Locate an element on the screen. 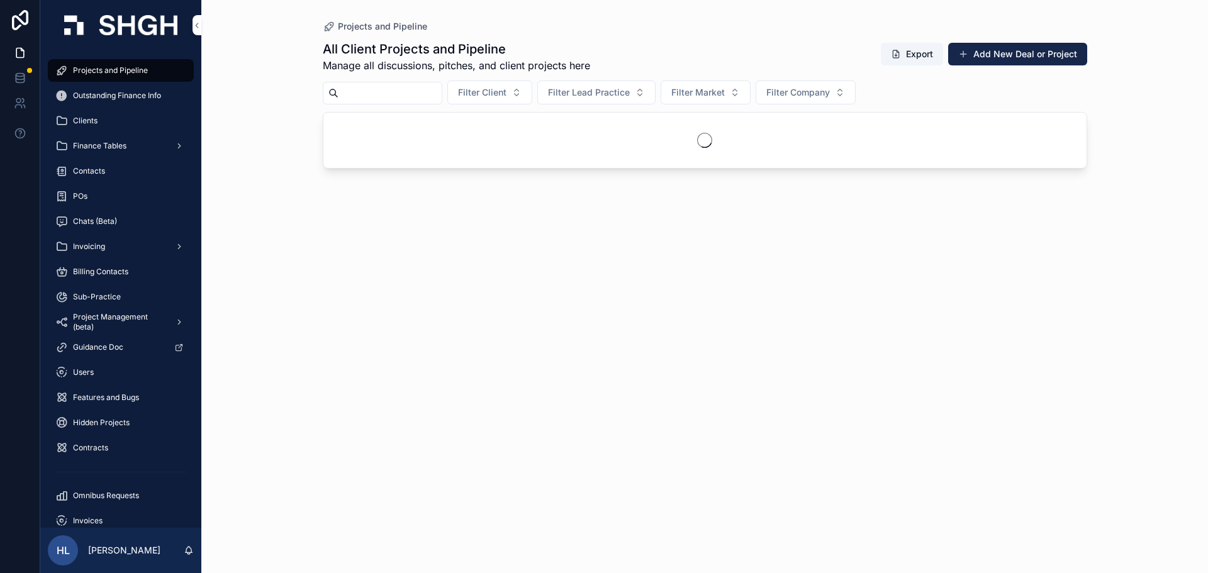  span: Filter Market is located at coordinates (698, 93).